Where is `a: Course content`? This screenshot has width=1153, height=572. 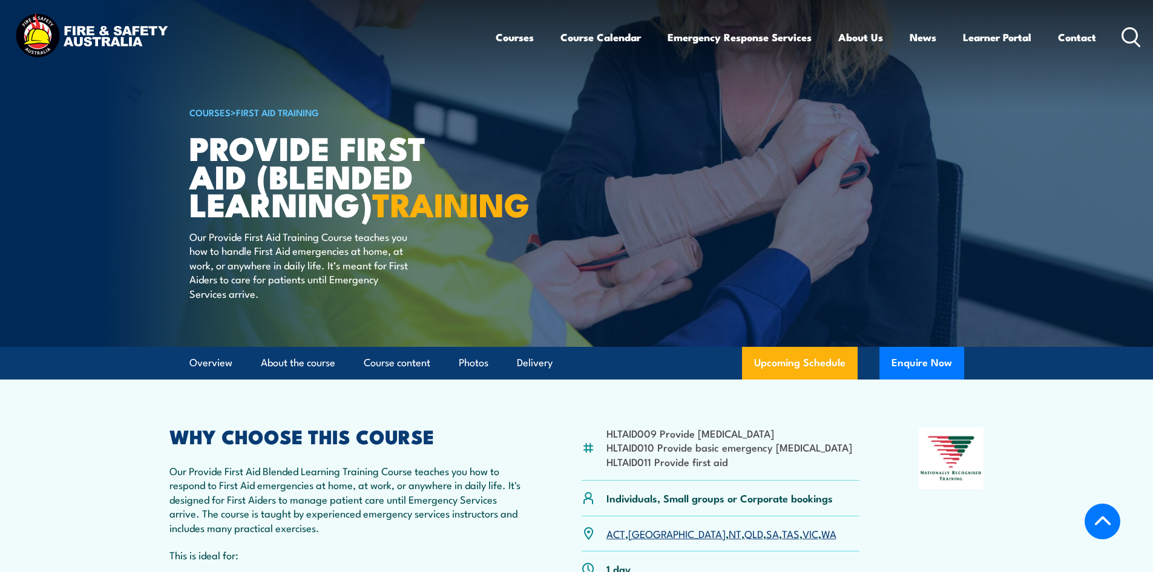 a: Course content is located at coordinates (397, 362).